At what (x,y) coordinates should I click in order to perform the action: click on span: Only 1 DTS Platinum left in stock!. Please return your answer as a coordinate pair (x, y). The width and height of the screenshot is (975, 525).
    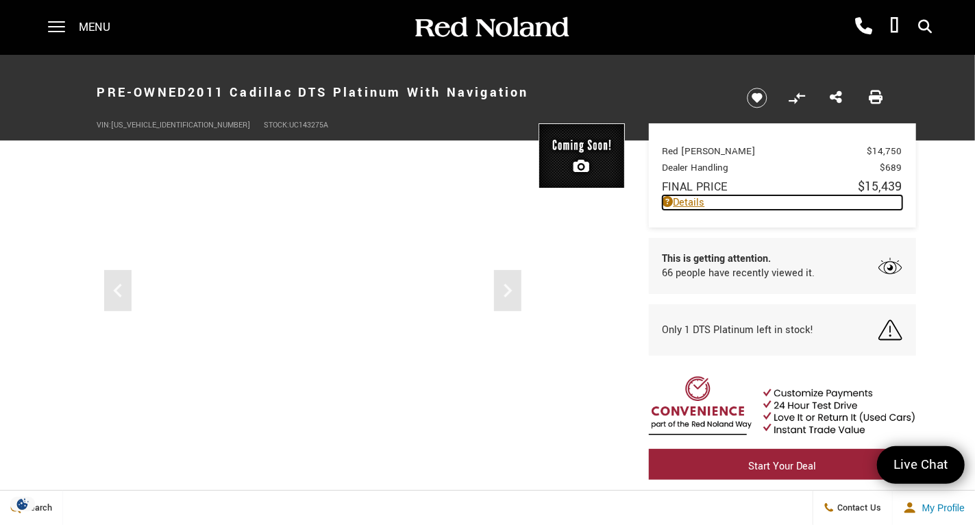
    Looking at the image, I should click on (738, 330).